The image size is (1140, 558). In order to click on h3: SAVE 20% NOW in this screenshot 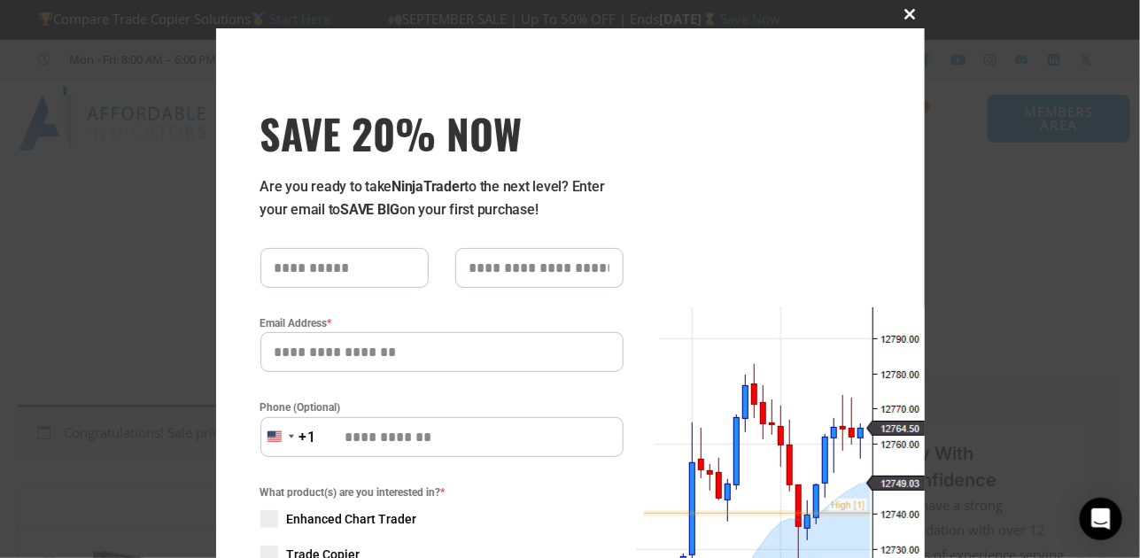, I will do `click(442, 133)`.